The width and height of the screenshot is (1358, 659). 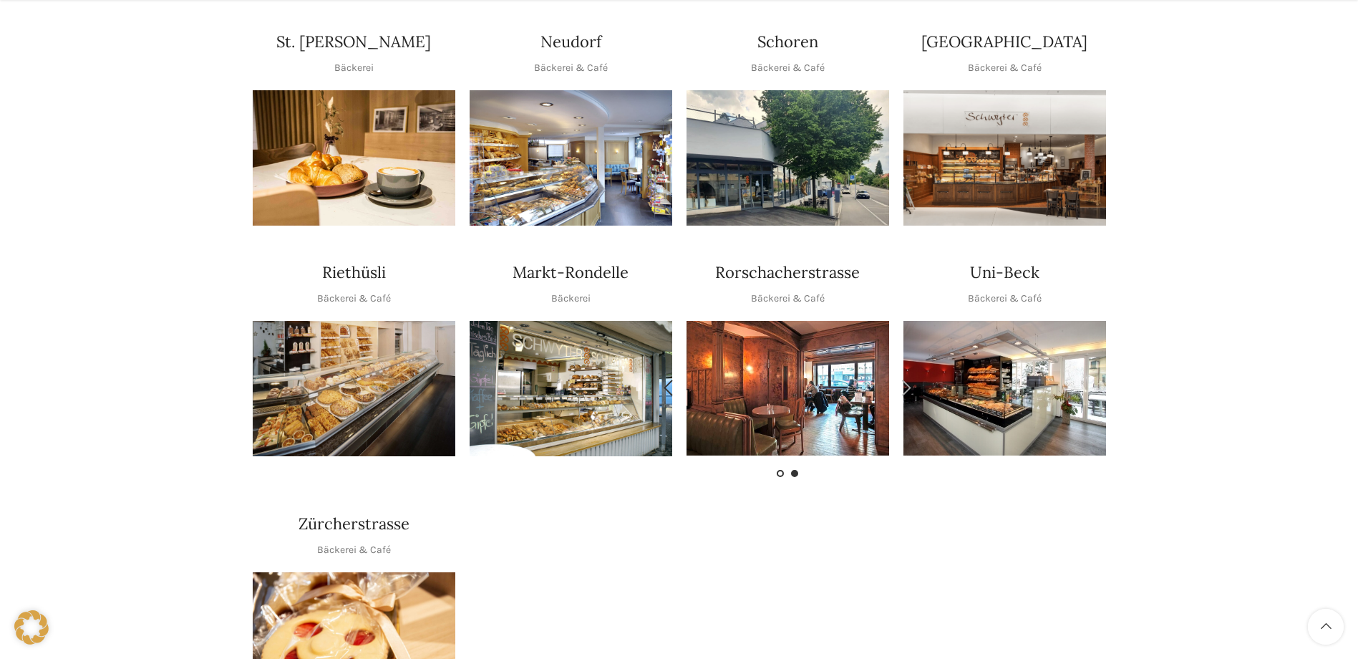 What do you see at coordinates (907, 388) in the screenshot?
I see `div: Next slide` at bounding box center [907, 388].